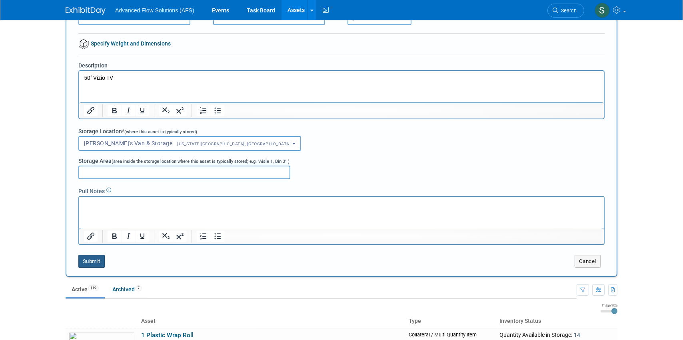 Image resolution: width=683 pixels, height=340 pixels. I want to click on label: Description, so click(93, 66).